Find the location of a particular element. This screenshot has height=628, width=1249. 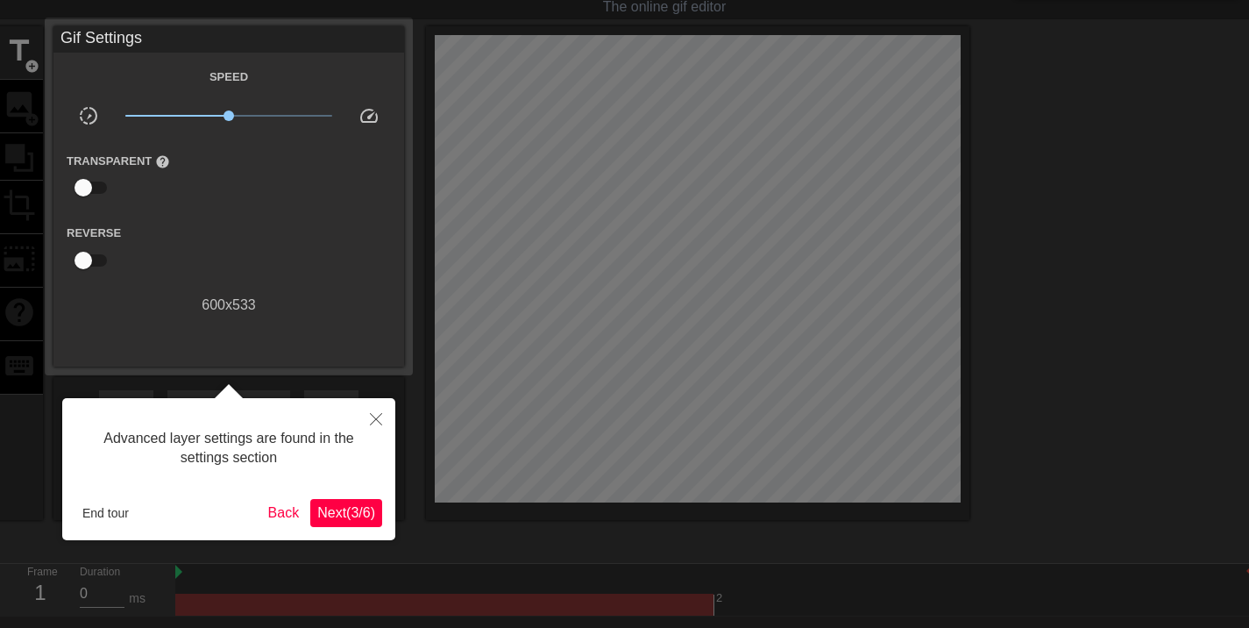

button: Close is located at coordinates (376, 418).